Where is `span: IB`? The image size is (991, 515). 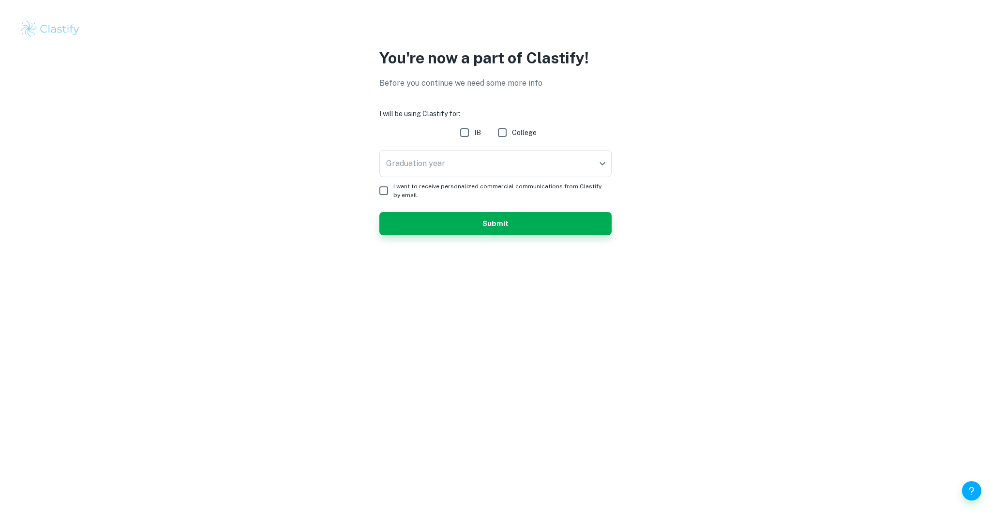 span: IB is located at coordinates (478, 133).